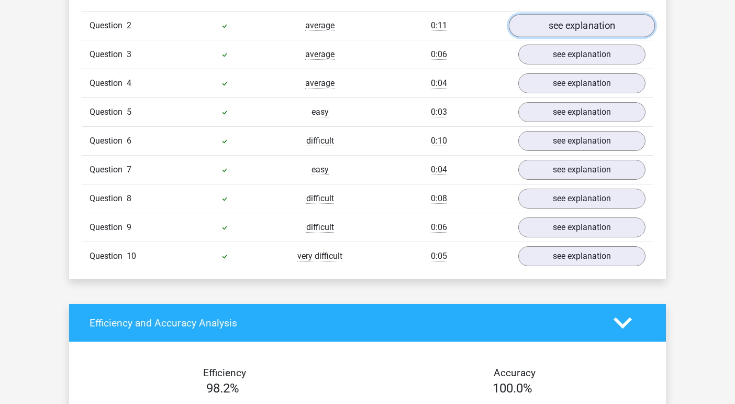 The image size is (735, 404). What do you see at coordinates (439, 256) in the screenshot?
I see `span: 0:05` at bounding box center [439, 256].